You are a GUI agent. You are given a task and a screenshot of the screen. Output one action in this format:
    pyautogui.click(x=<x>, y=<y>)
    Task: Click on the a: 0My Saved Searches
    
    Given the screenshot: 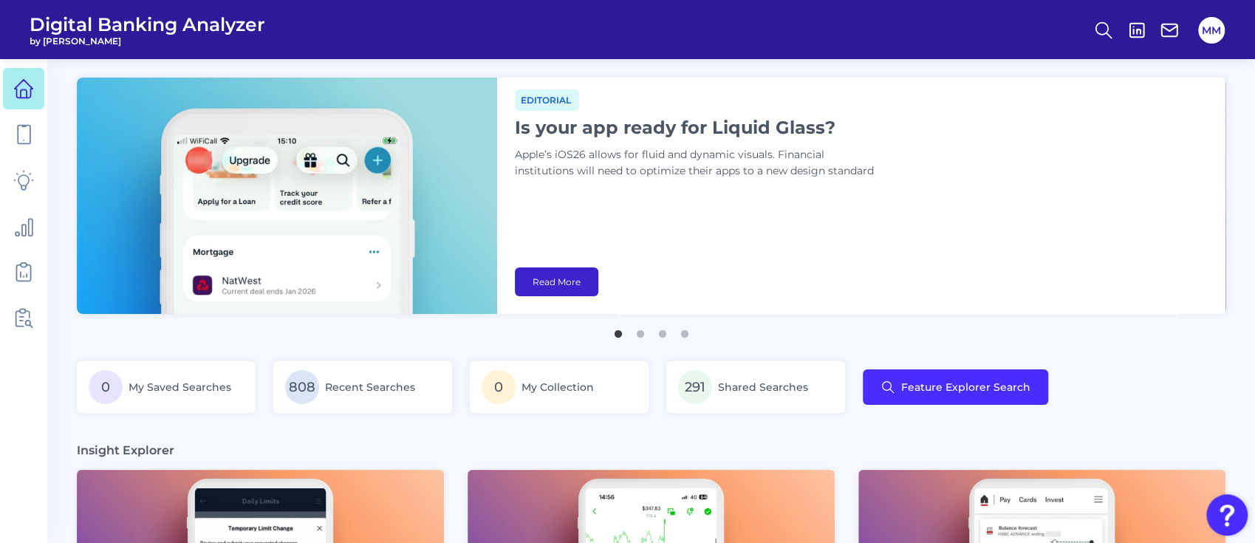 What is the action you would take?
    pyautogui.click(x=166, y=387)
    